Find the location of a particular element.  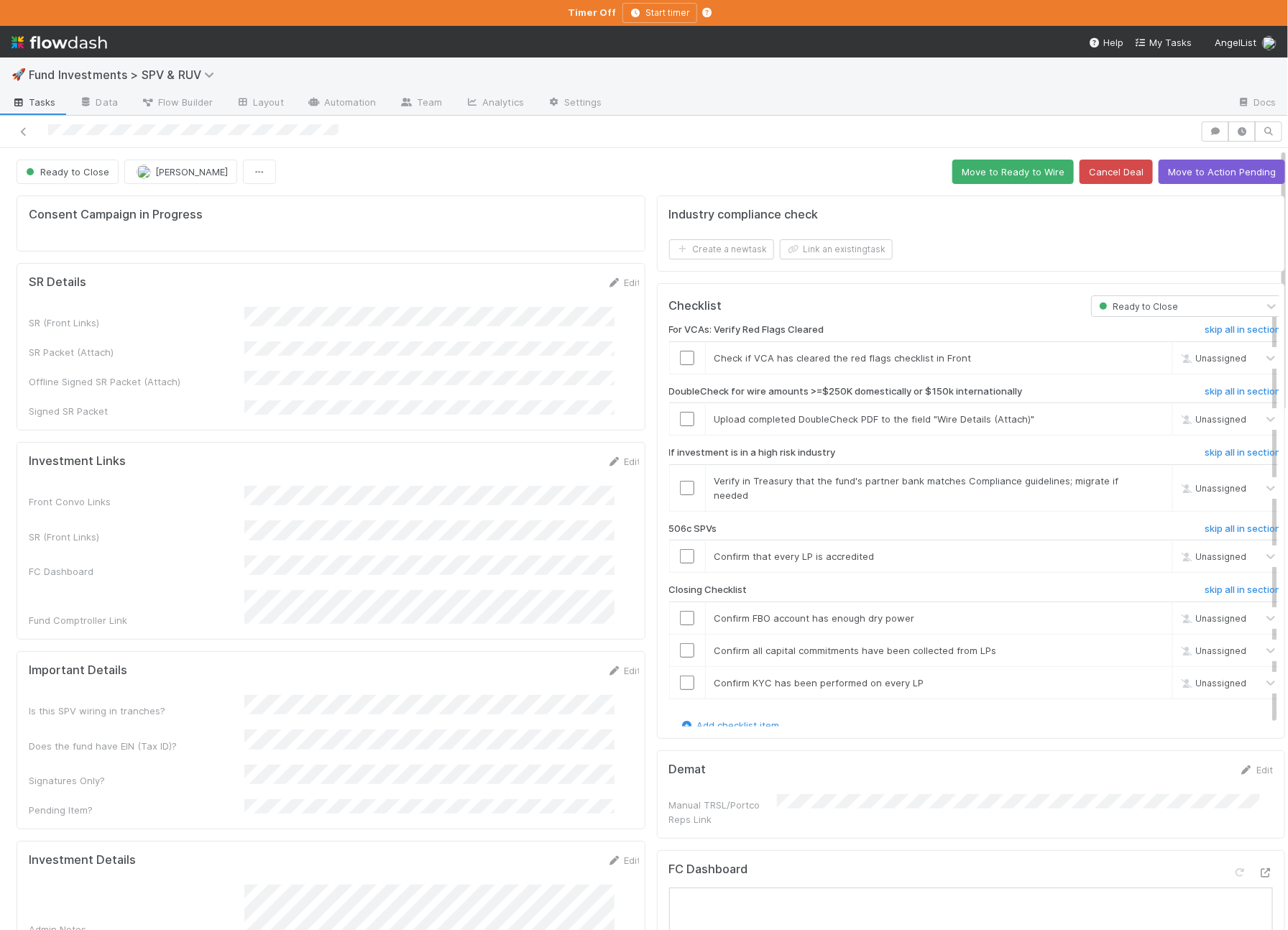

button: Link an existingtask is located at coordinates (835, 250).